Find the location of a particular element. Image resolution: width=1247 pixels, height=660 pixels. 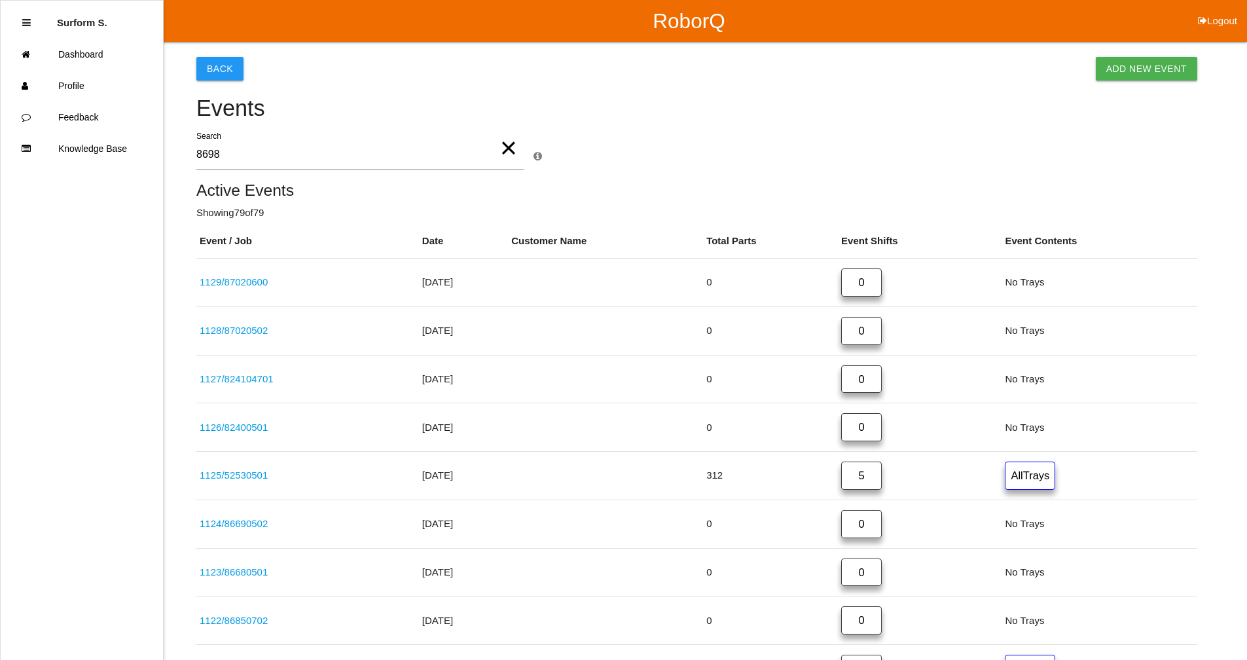

th: Date is located at coordinates (463, 241).